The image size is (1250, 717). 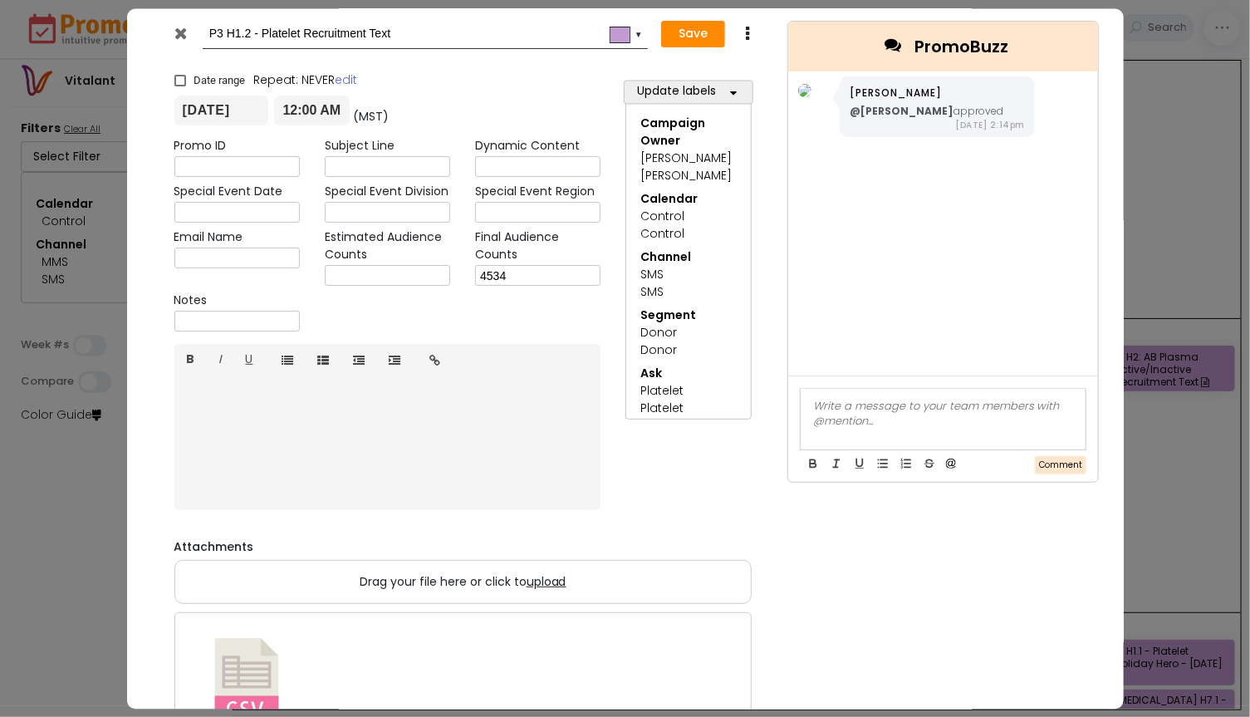 I want to click on a: Insert link, so click(x=435, y=360).